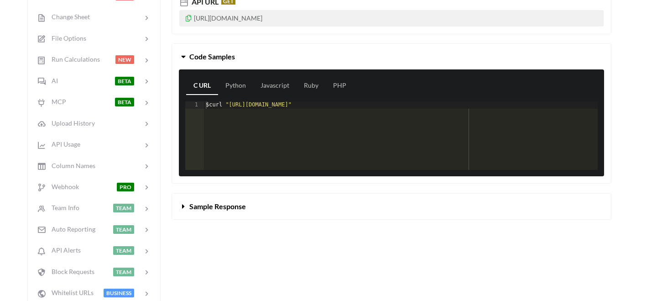  I want to click on span: Webhook, so click(63, 186).